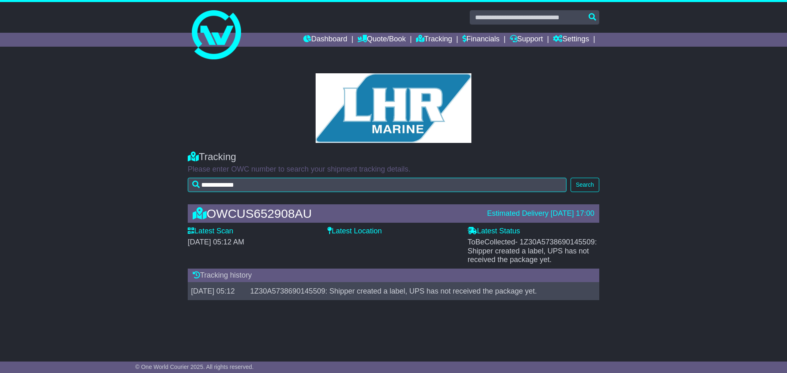  What do you see at coordinates (526, 40) in the screenshot?
I see `a: Support` at bounding box center [526, 40].